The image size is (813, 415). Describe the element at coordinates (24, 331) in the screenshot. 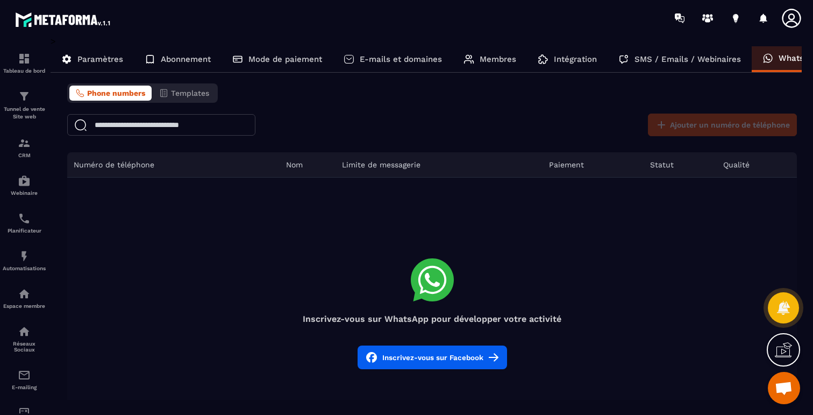

I see `img: social-network` at that location.